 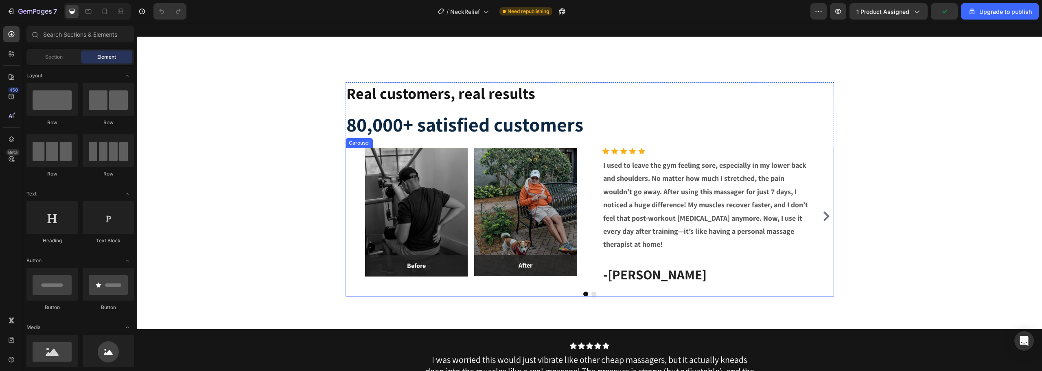 I want to click on p: After, so click(x=388, y=243).